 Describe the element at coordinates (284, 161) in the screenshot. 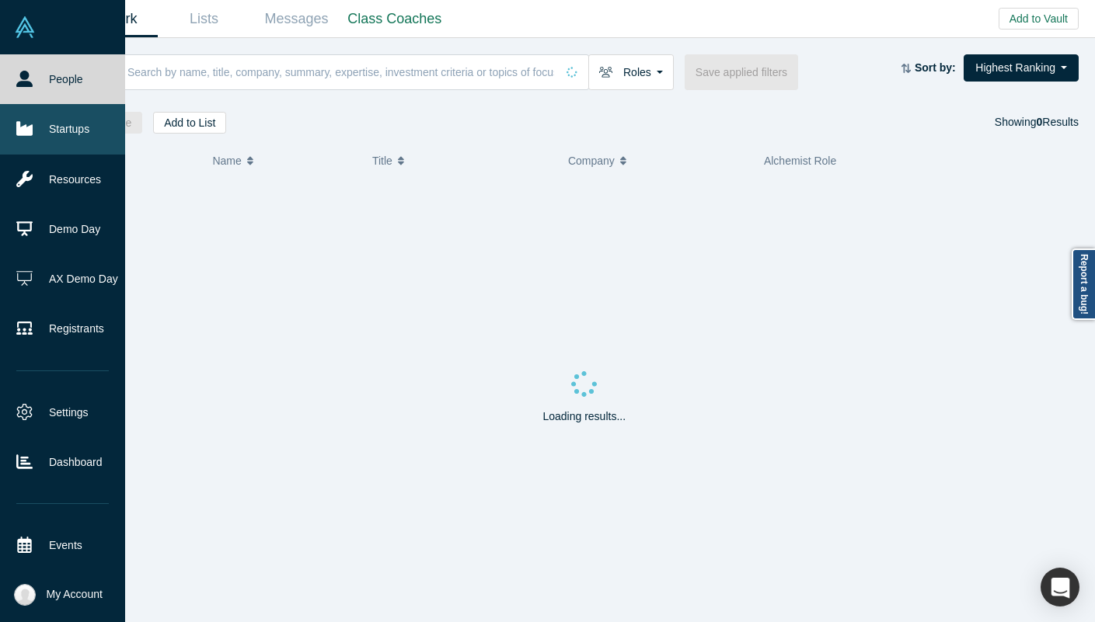

I see `button: Name` at that location.